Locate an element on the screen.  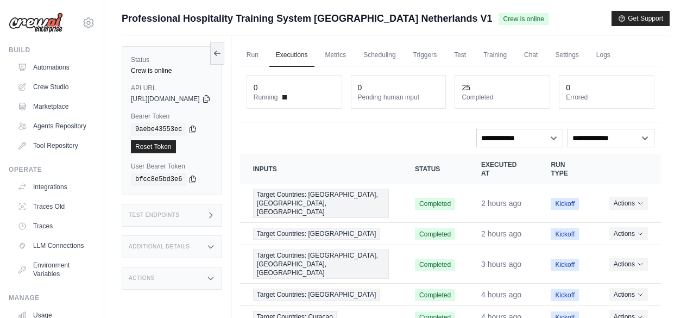
h3: Test Endpoints is located at coordinates (154, 215).